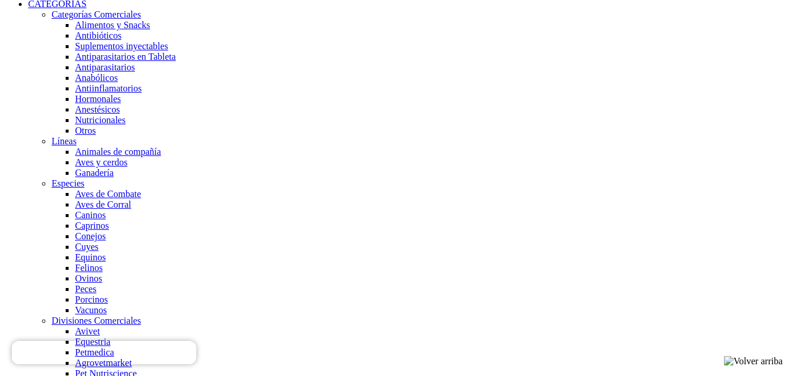 The height and width of the screenshot is (376, 792). I want to click on a: Aves y cerdos, so click(101, 162).